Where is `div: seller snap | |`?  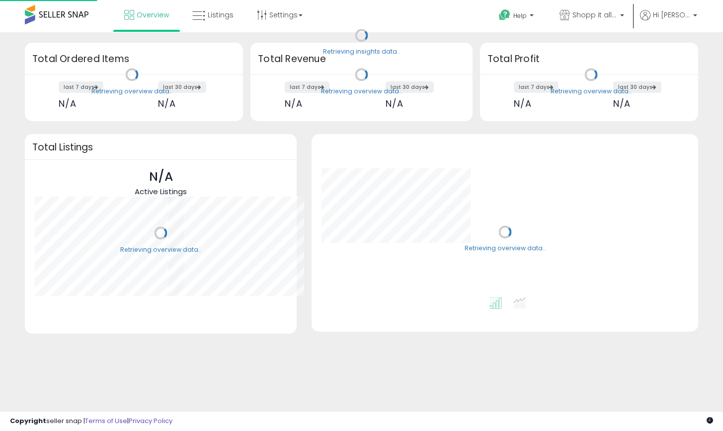
div: seller snap | | is located at coordinates (91, 422).